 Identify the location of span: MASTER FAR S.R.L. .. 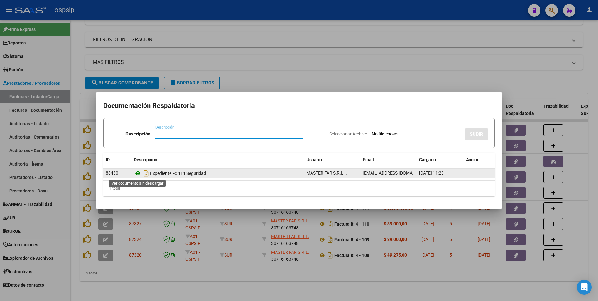
(326, 173).